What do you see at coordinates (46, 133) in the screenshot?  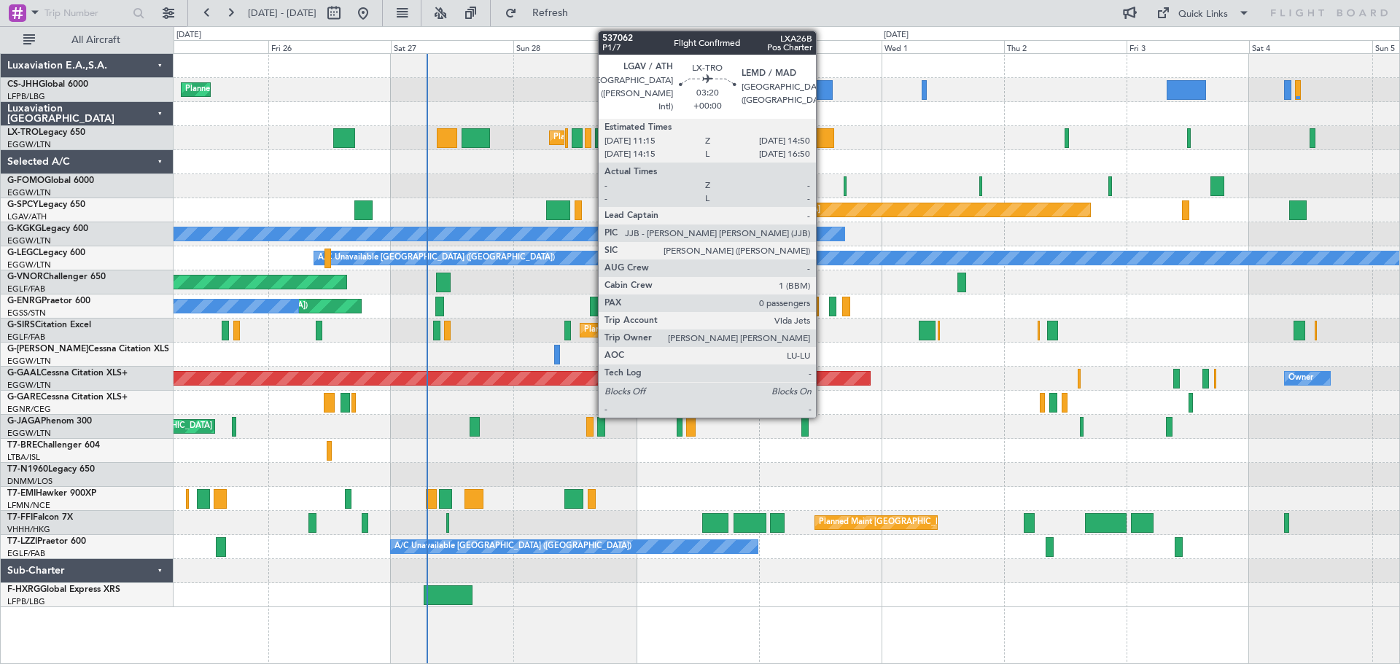 I see `a: LX-TROLegacy 650` at bounding box center [46, 133].